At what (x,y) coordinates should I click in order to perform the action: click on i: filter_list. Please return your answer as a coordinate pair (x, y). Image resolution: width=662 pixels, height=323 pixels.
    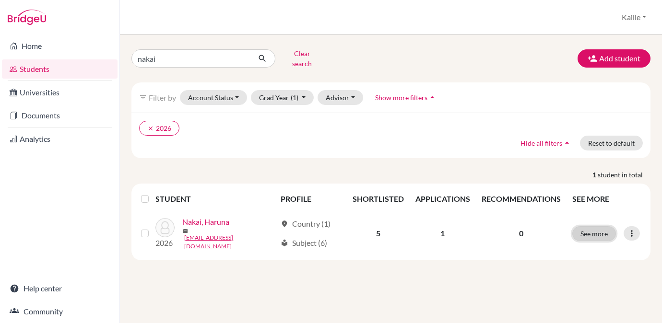
    Looking at the image, I should click on (143, 97).